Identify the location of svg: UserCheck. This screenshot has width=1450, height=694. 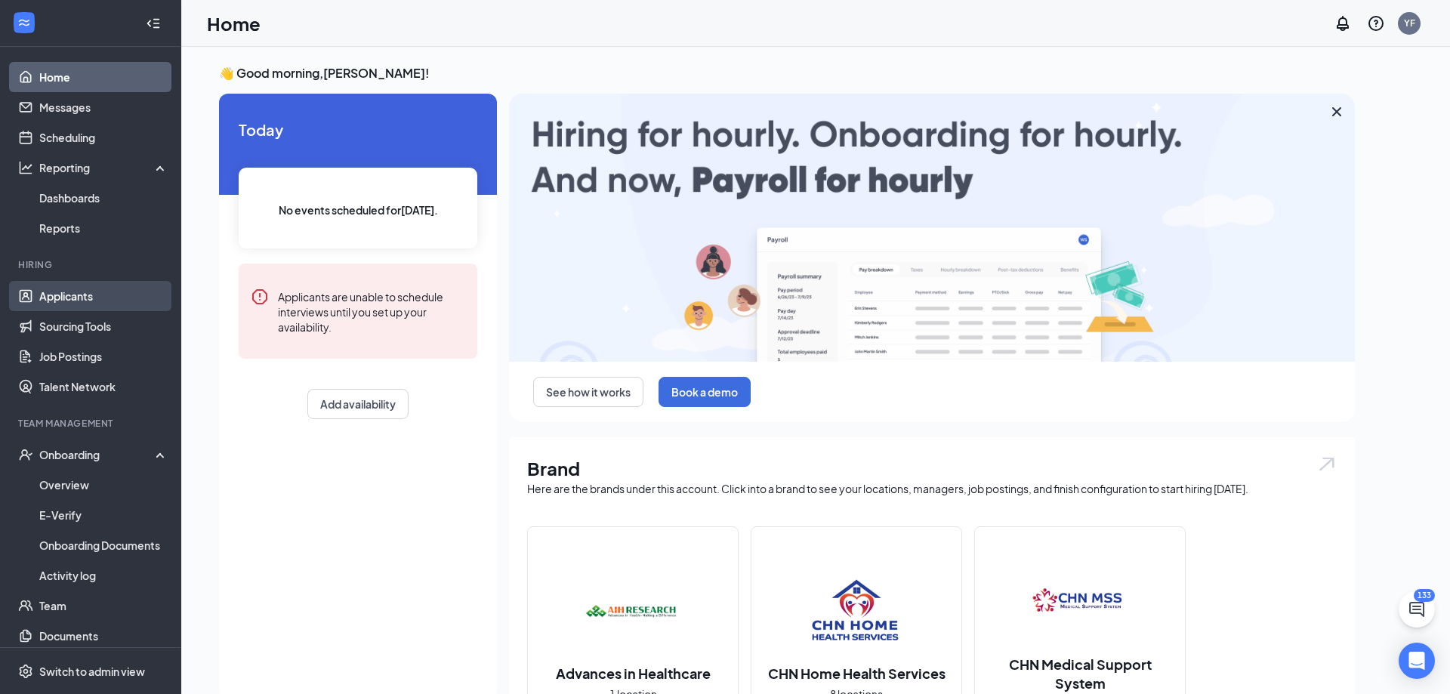
(26, 455).